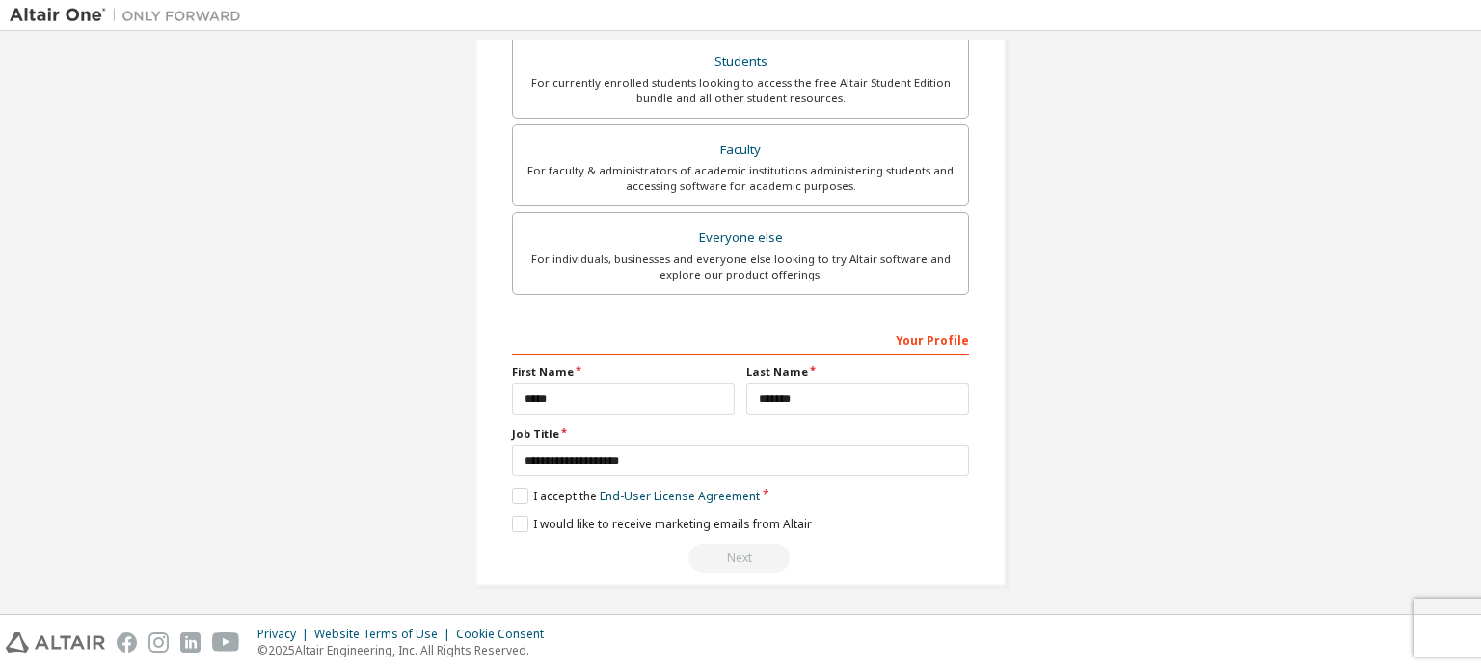 The image size is (1481, 670). I want to click on label: I would like to receive marketing emails from Altair, so click(661, 523).